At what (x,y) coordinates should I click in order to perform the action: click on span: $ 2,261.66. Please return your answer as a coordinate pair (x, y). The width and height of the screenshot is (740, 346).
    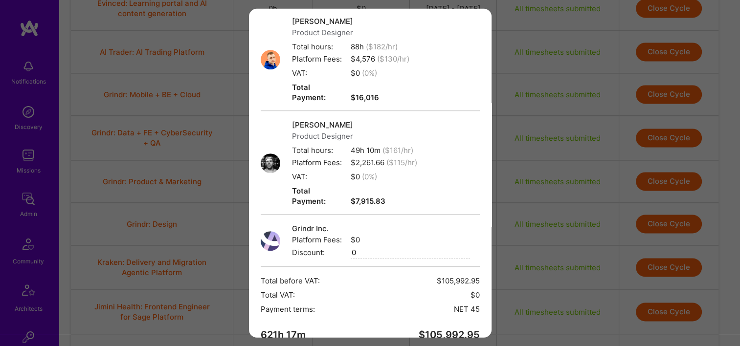
    Looking at the image, I should click on (354, 162).